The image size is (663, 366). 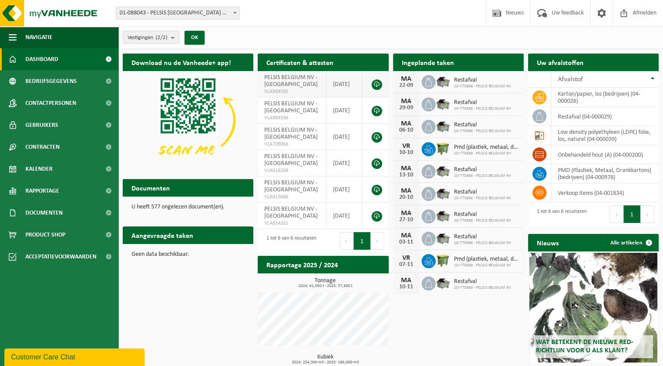 I want to click on img: WB-1100-HPE-GN-50, so click(x=443, y=260).